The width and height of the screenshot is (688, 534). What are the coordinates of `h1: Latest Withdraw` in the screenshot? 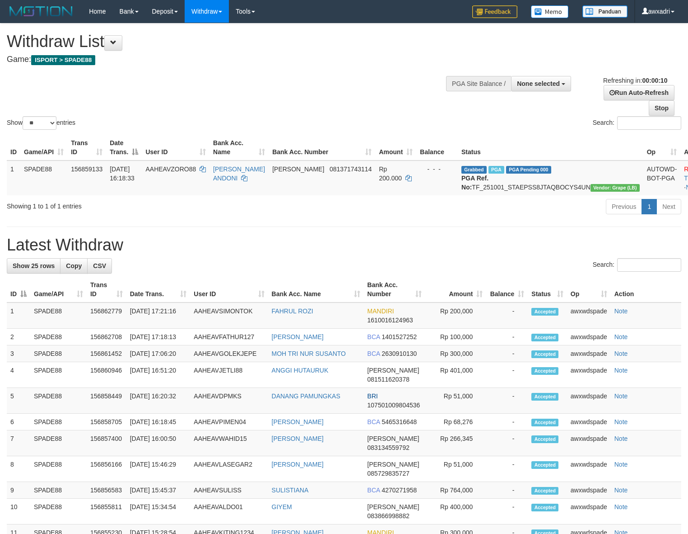 It's located at (344, 245).